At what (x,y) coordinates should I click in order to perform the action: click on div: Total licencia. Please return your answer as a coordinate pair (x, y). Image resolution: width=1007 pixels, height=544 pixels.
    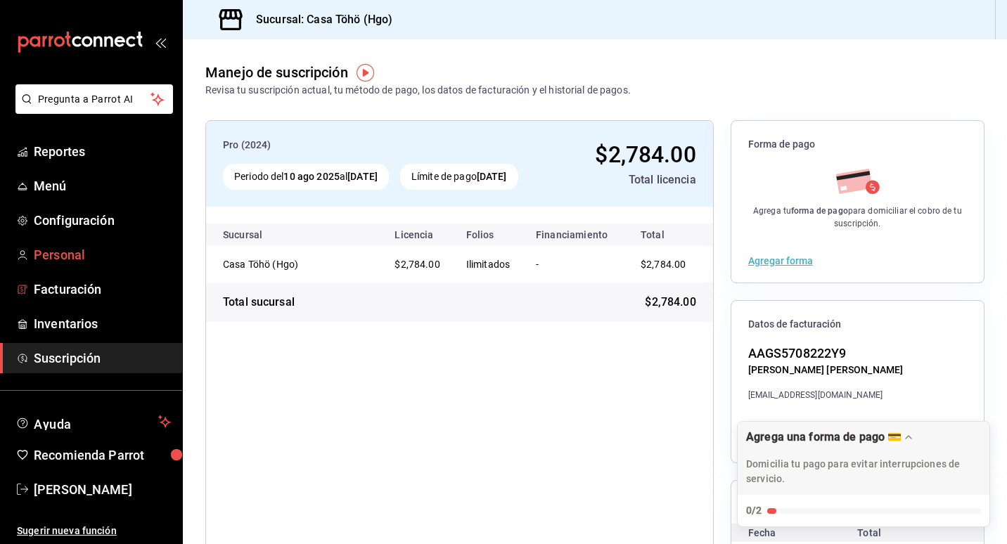
    Looking at the image, I should click on (629, 180).